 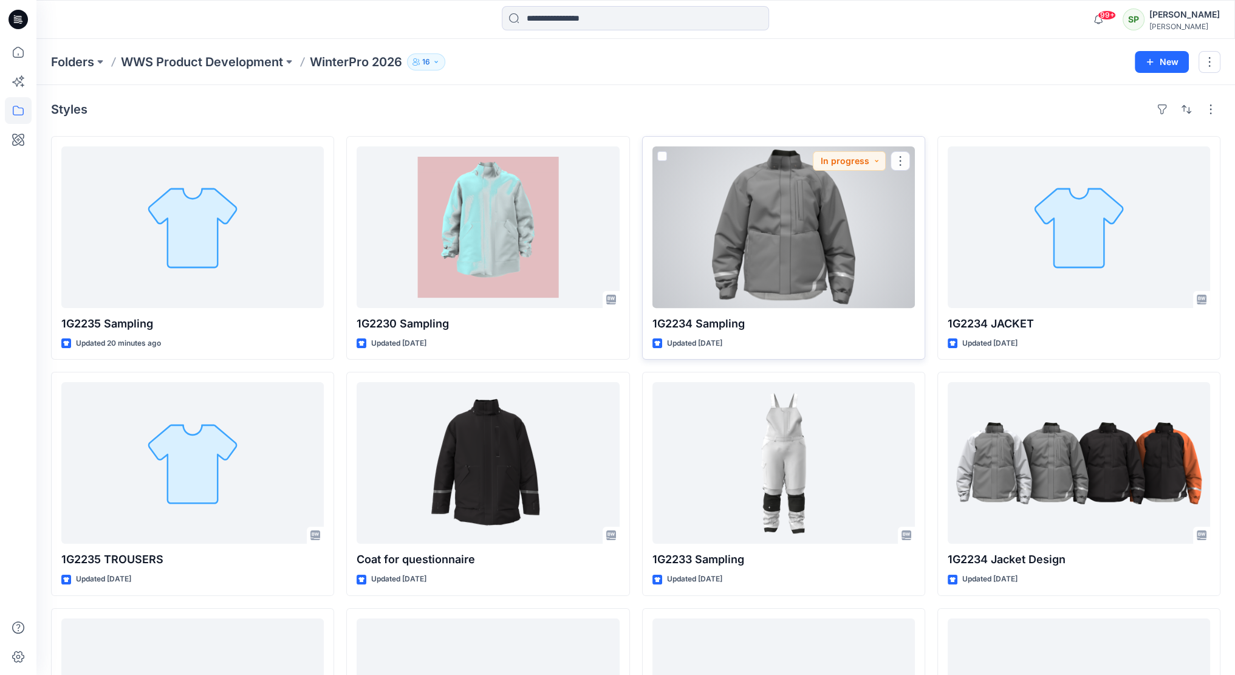 I want to click on a: 1G2234 Sampling, so click(x=784, y=227).